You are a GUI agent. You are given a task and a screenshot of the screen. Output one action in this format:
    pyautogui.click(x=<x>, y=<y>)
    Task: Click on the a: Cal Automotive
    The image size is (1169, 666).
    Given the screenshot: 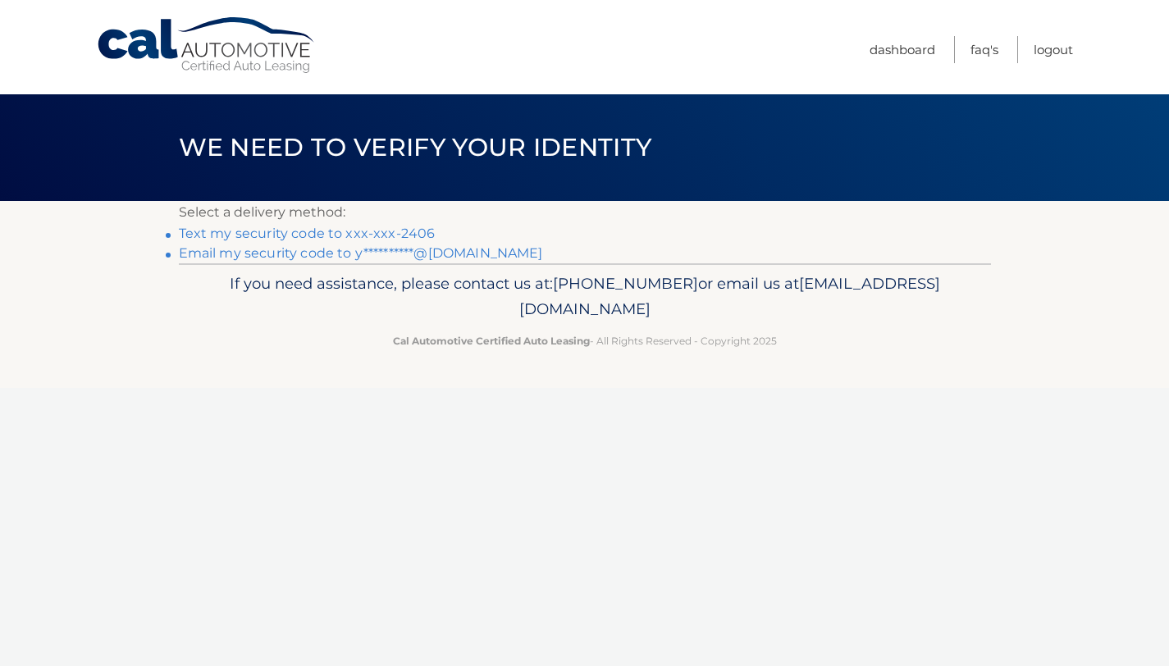 What is the action you would take?
    pyautogui.click(x=207, y=45)
    